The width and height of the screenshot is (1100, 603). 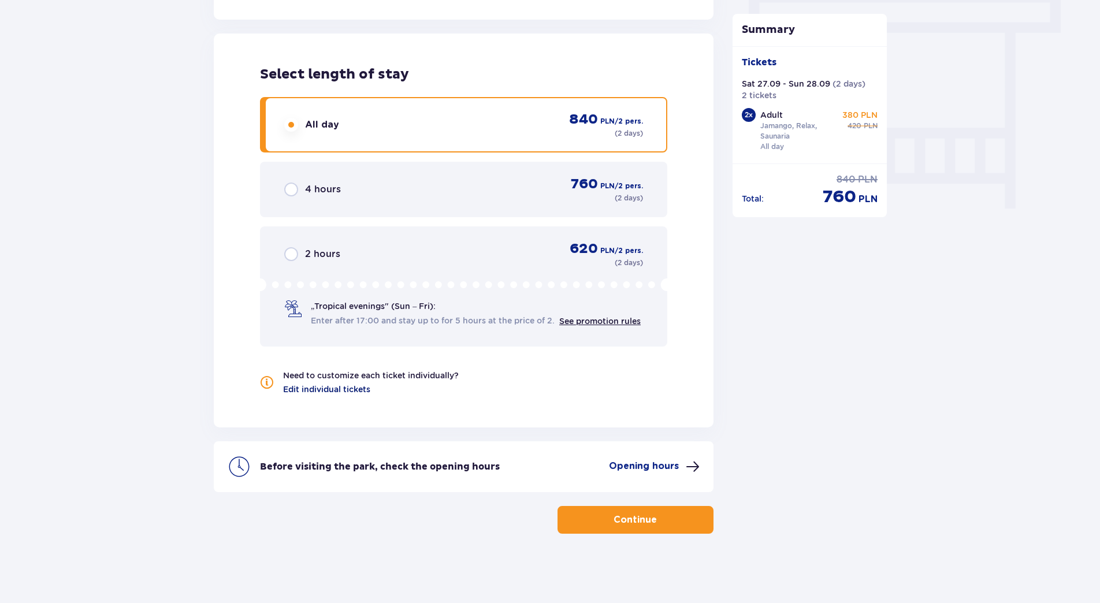 What do you see at coordinates (759, 62) in the screenshot?
I see `p: Tickets` at bounding box center [759, 62].